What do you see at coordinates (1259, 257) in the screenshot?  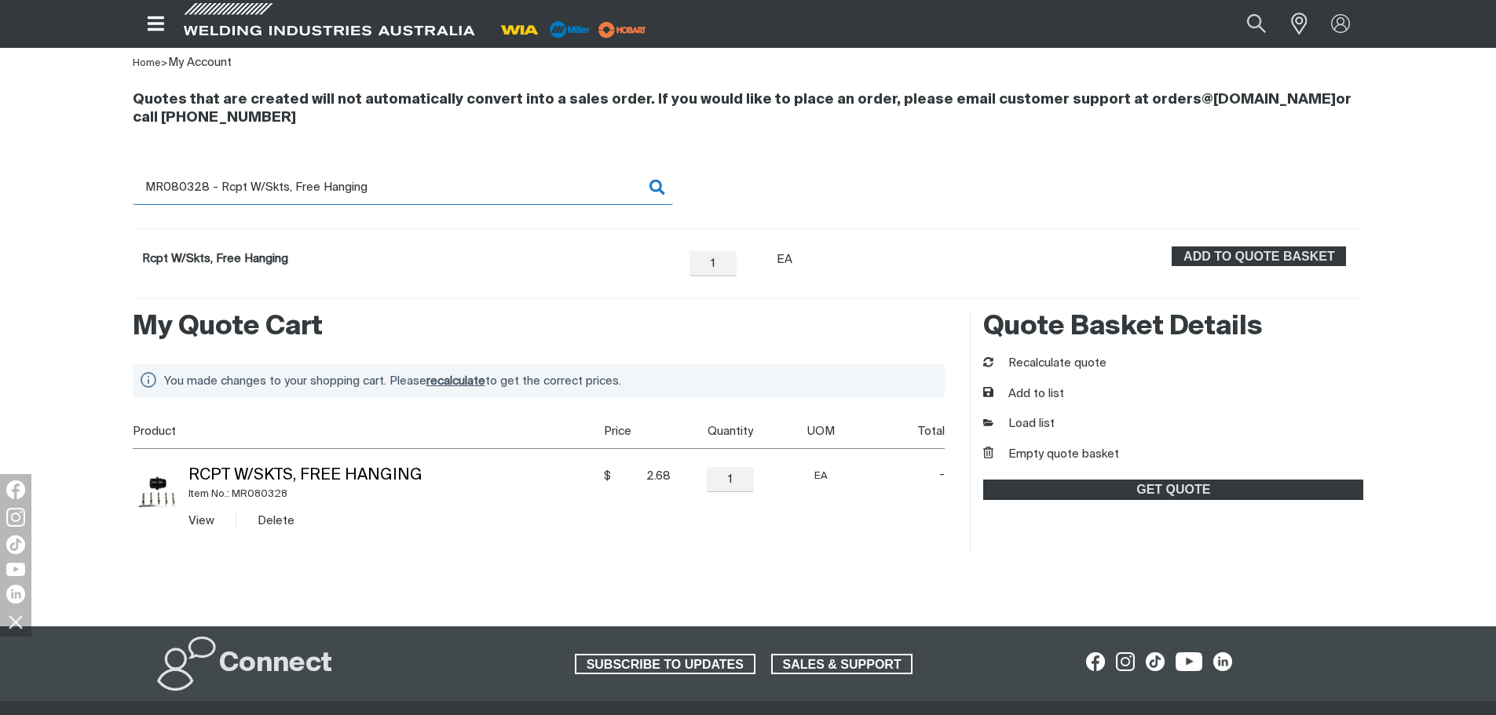 I see `span: ADD TO QUOTE BASKET` at bounding box center [1259, 257].